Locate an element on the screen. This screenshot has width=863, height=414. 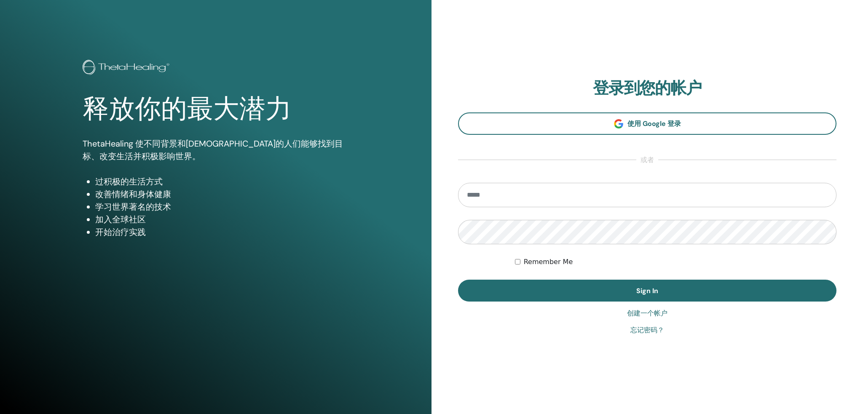
h1: 释放你的最大潜力 is located at coordinates (216, 109).